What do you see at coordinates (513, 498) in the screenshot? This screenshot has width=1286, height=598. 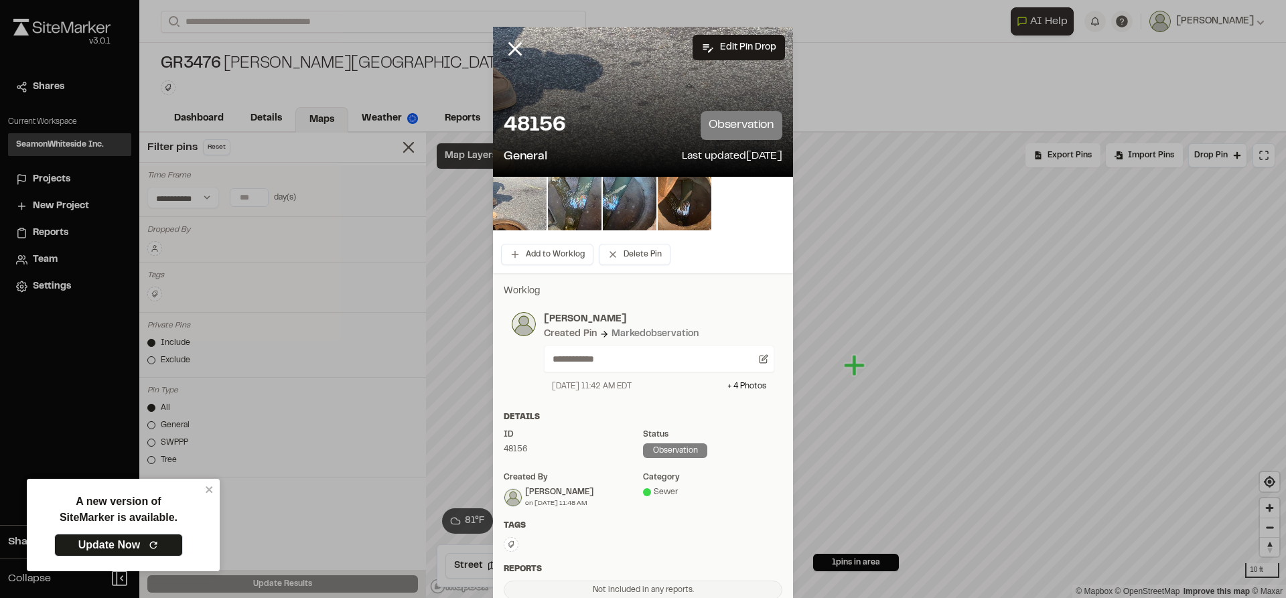 I see `img: Raphael Betit` at bounding box center [513, 498].